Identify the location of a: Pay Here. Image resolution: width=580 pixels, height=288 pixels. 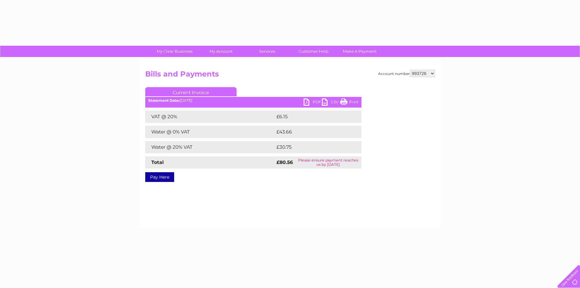
(160, 177).